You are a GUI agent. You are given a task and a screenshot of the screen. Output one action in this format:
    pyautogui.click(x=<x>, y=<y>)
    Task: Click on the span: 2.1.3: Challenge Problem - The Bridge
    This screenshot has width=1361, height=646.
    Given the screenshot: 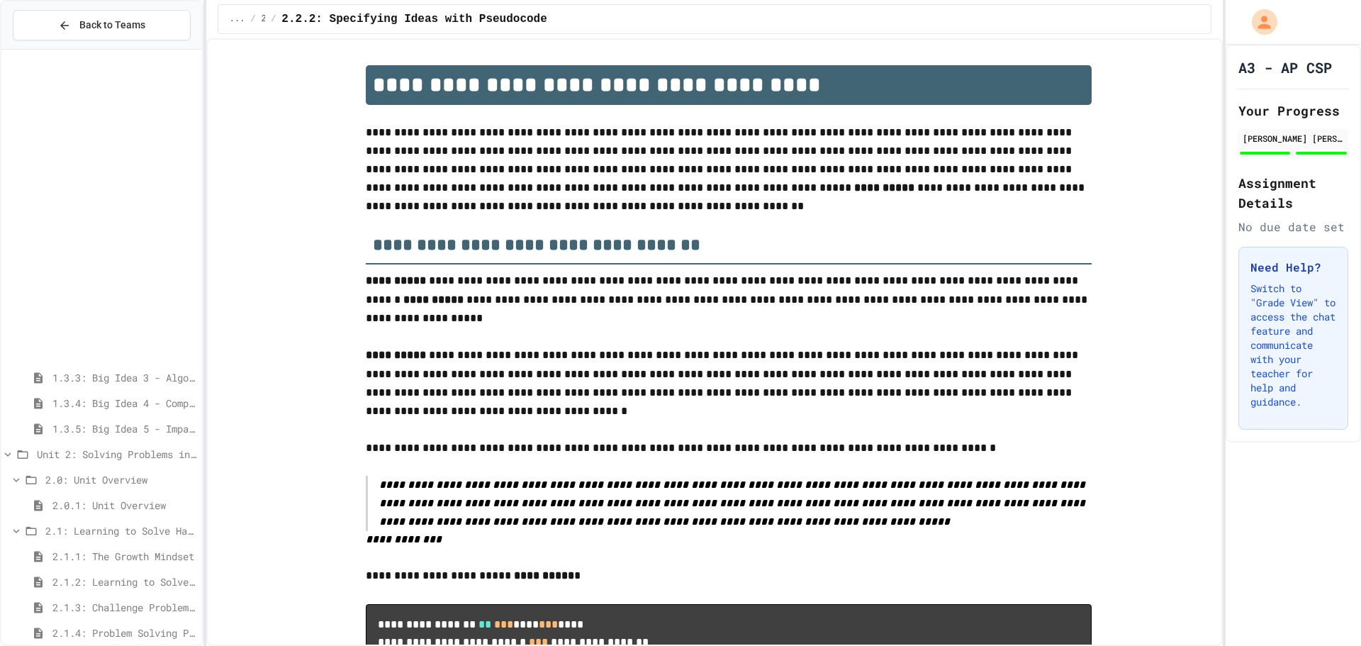 What is the action you would take?
    pyautogui.click(x=124, y=607)
    